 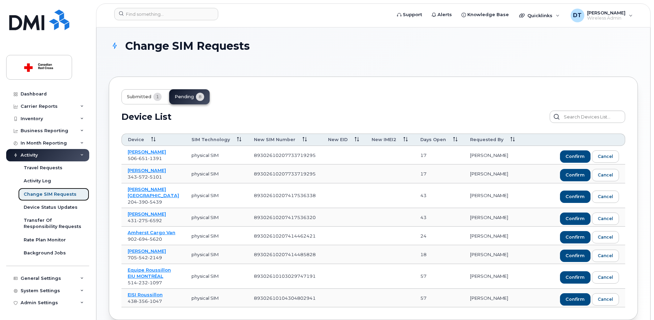 I want to click on h2: Device List, so click(x=147, y=117).